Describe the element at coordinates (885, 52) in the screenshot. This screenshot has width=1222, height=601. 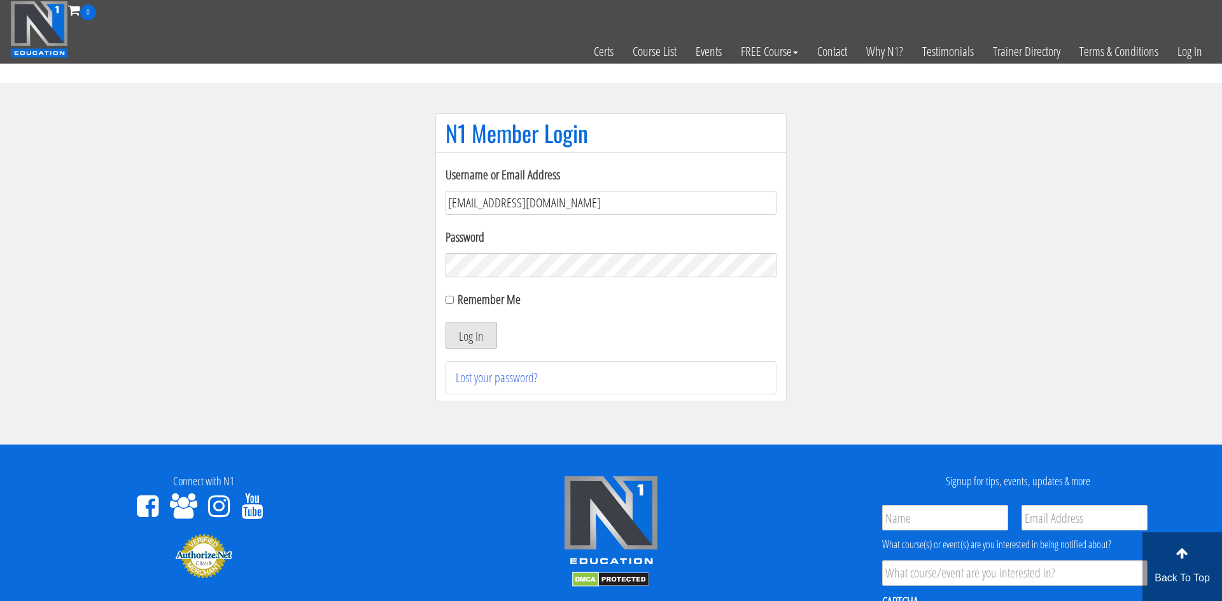
I see `a: Why N1?` at that location.